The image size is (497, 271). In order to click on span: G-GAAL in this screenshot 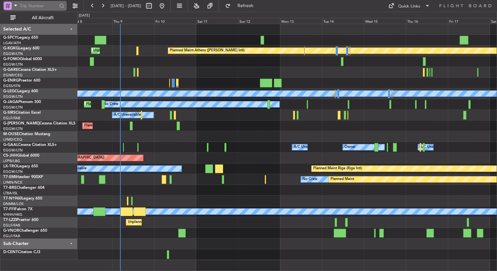, I will do `click(11, 145)`.